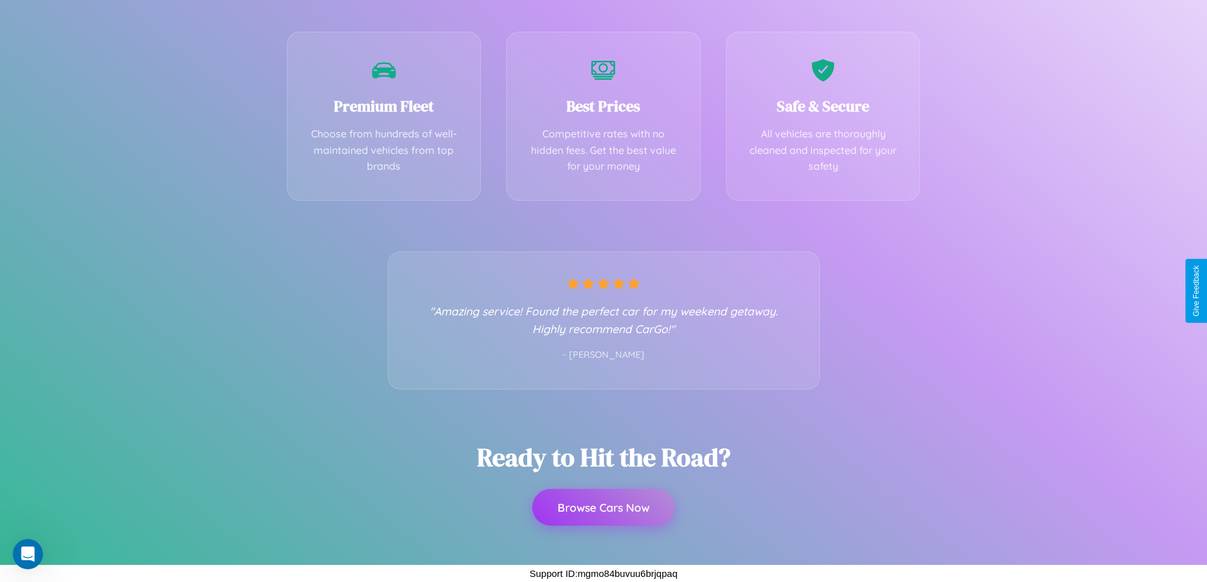 This screenshot has height=582, width=1207. Describe the element at coordinates (823, 106) in the screenshot. I see `h3: Safe & Secure` at that location.